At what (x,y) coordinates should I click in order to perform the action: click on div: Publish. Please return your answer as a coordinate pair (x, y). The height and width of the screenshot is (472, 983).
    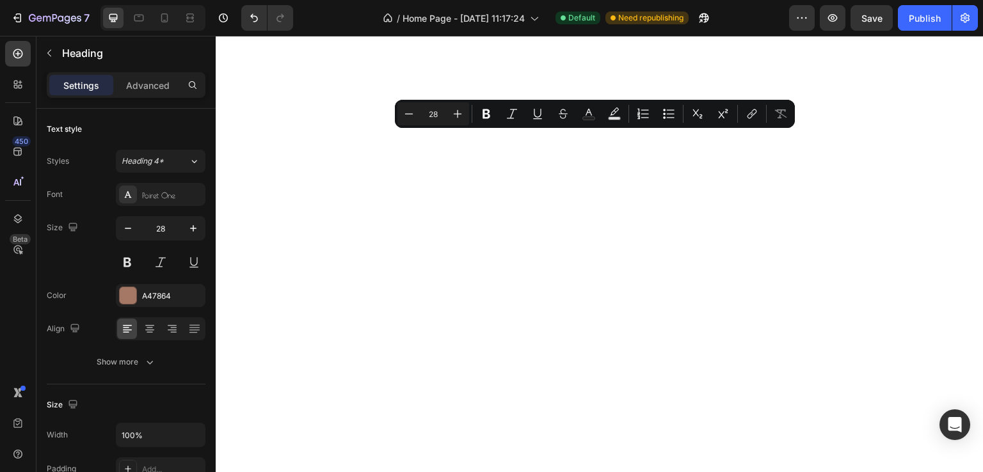
    Looking at the image, I should click on (925, 18).